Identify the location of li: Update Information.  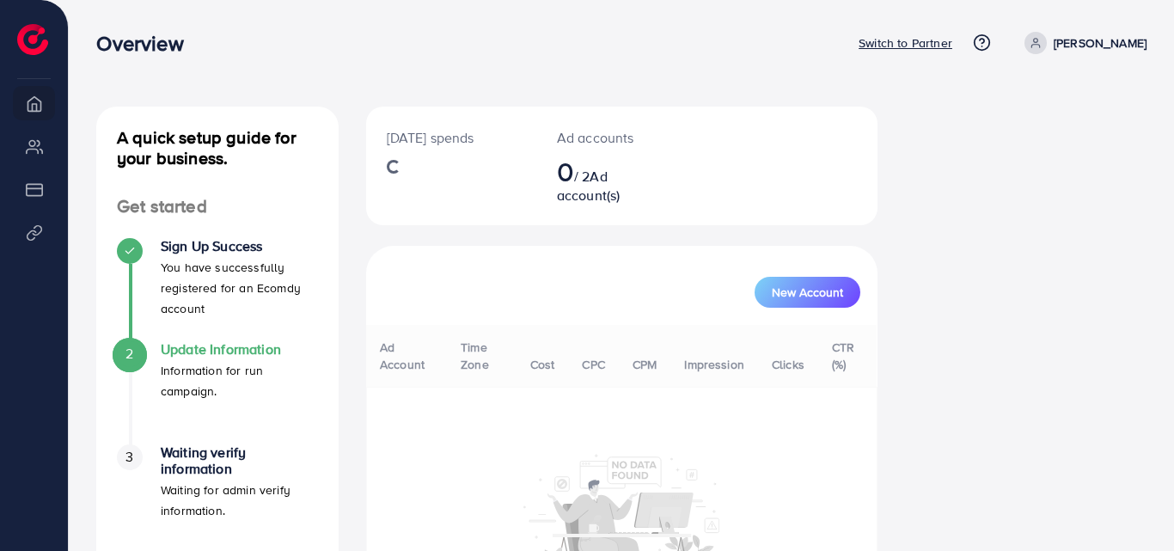
(217, 393).